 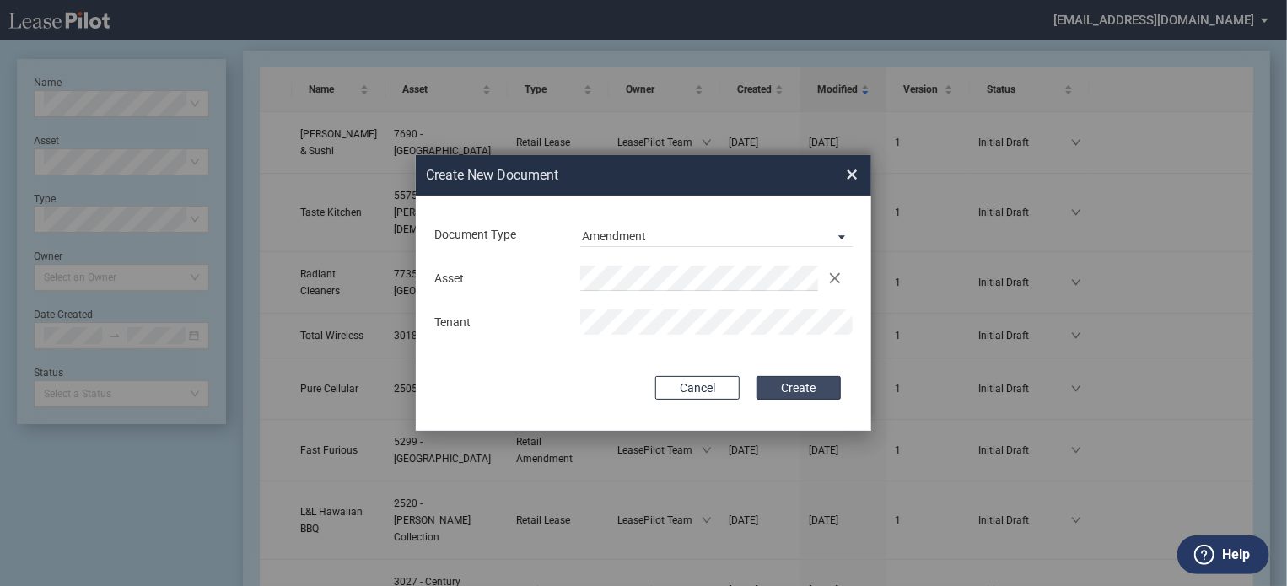 I want to click on div: Tenant, so click(x=497, y=323).